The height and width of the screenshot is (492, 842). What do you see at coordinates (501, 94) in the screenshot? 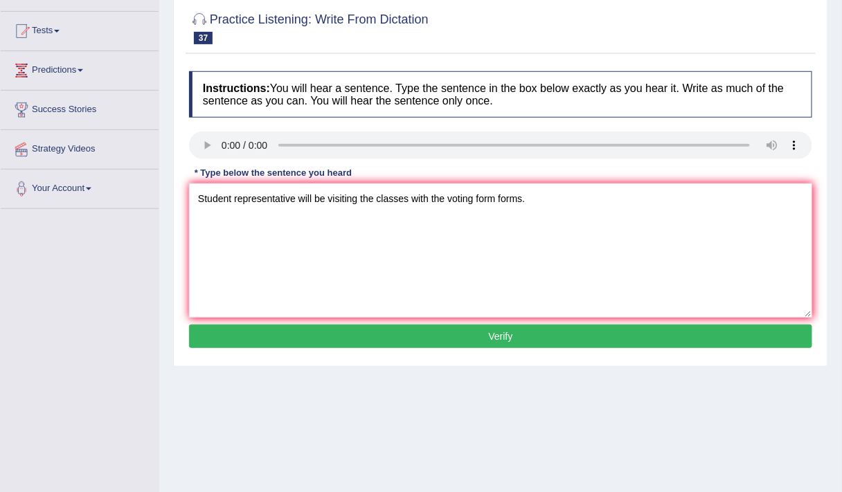
I see `h4: You will hear a sentence. Type the sentence in the box below exactly as you hear it. Write as muc...` at bounding box center [501, 94].